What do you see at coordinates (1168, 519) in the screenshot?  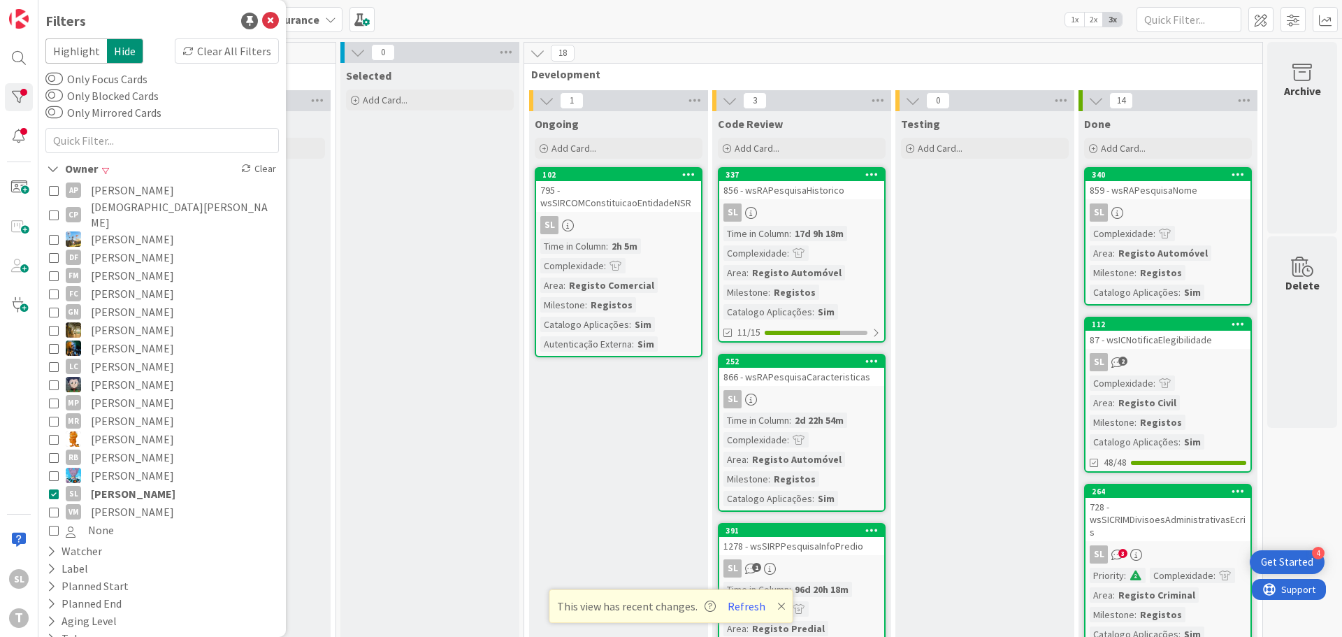 I see `div: 728 - wsSICRIMDivisoesAdministrativasEcris` at bounding box center [1168, 519].